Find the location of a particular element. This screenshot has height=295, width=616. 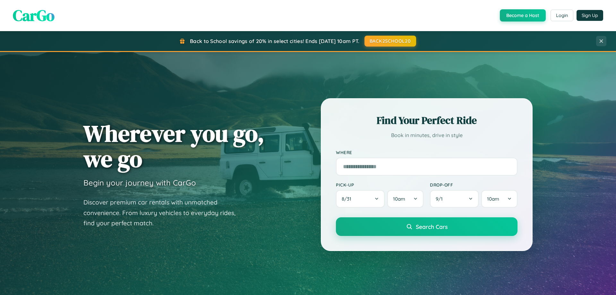

button: 9/1 is located at coordinates (454, 198).